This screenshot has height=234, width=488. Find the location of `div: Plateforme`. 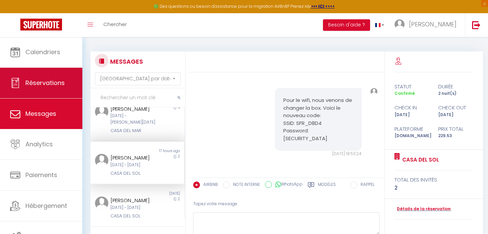

div: Plateforme is located at coordinates (411, 129).